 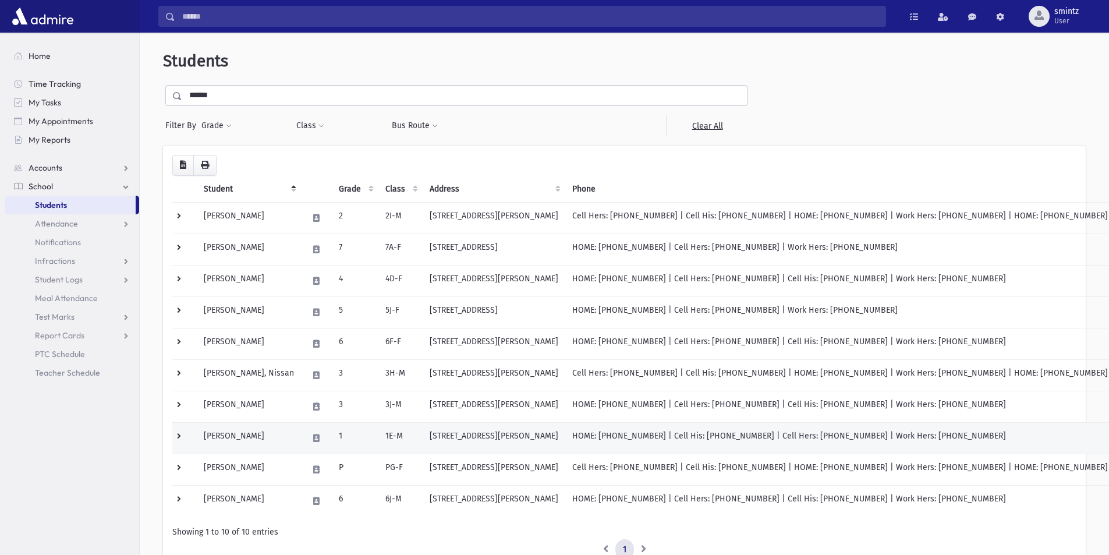 I want to click on a: Notifications, so click(x=72, y=242).